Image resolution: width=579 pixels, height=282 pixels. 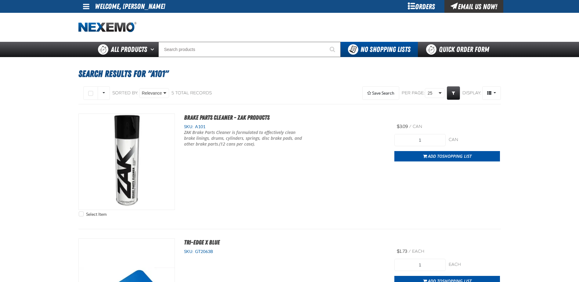 I want to click on span: Brake Parts Cleaner - ZAK Products, so click(x=227, y=118).